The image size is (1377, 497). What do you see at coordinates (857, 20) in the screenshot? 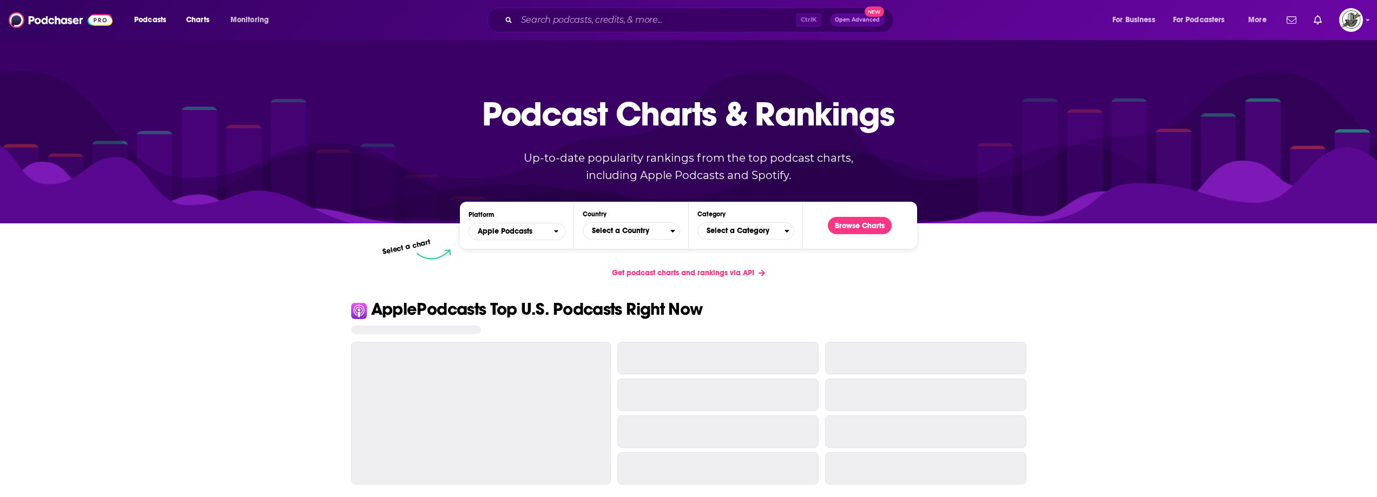
I see `button: Open AdvancedNew` at bounding box center [857, 20].